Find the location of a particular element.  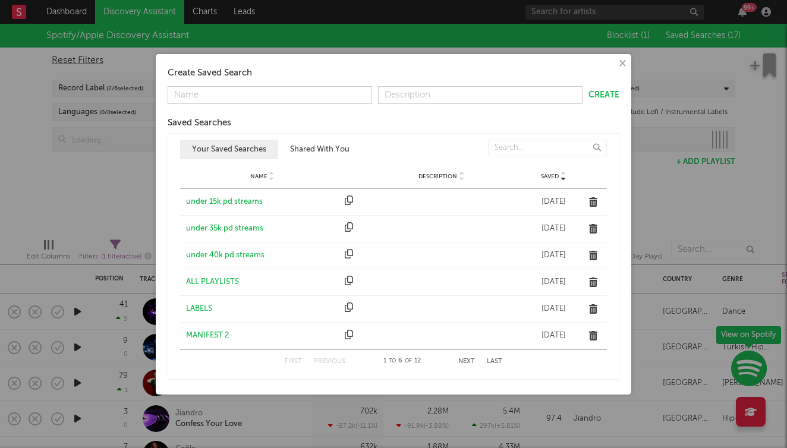

div: under 40k pd streams is located at coordinates (262, 256).